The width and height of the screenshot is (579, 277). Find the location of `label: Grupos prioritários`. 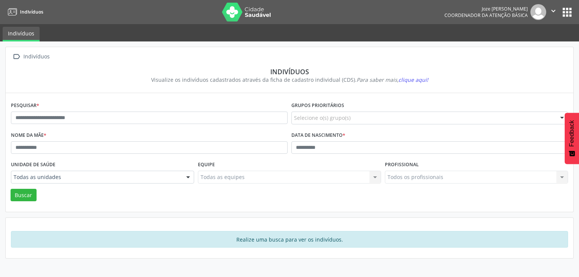

label: Grupos prioritários is located at coordinates (318, 105).